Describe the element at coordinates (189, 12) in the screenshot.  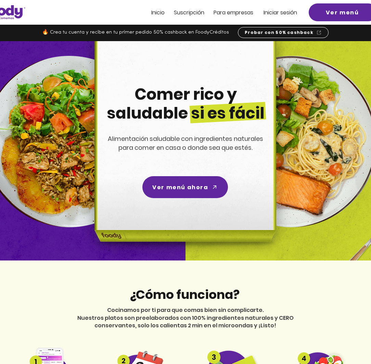
I see `a: Suscripción` at that location.